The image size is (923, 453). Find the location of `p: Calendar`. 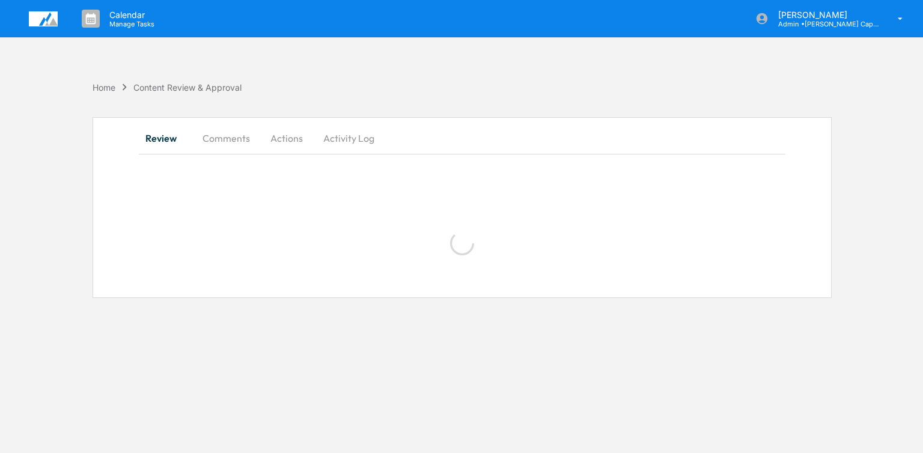

p: Calendar is located at coordinates (130, 14).